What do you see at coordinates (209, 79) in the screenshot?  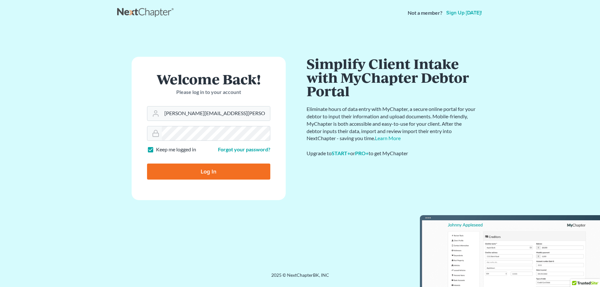 I see `h1: Welcome Back!` at bounding box center [209, 79].